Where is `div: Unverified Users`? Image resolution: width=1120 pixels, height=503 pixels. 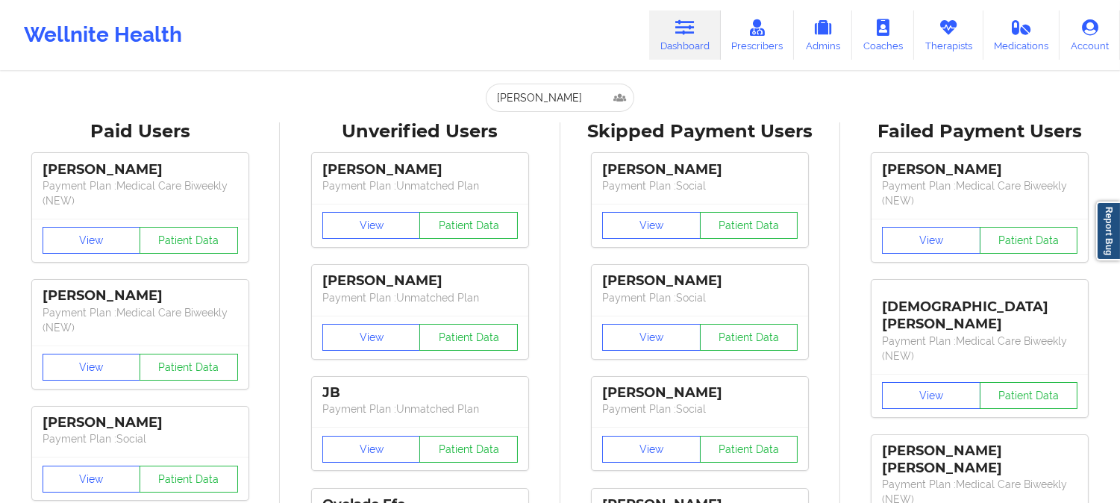 div: Unverified Users is located at coordinates (419, 131).